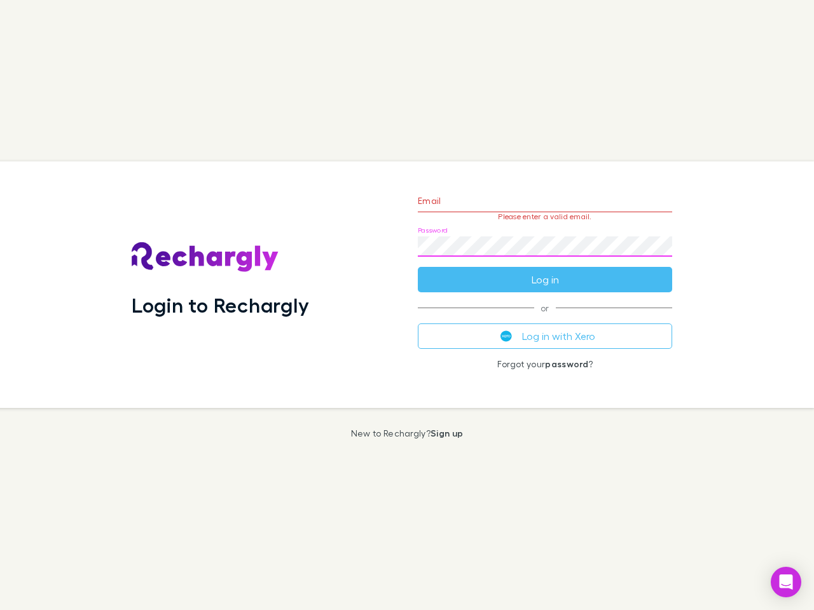 Image resolution: width=814 pixels, height=610 pixels. What do you see at coordinates (506, 336) in the screenshot?
I see `img: Xero's logo` at bounding box center [506, 336].